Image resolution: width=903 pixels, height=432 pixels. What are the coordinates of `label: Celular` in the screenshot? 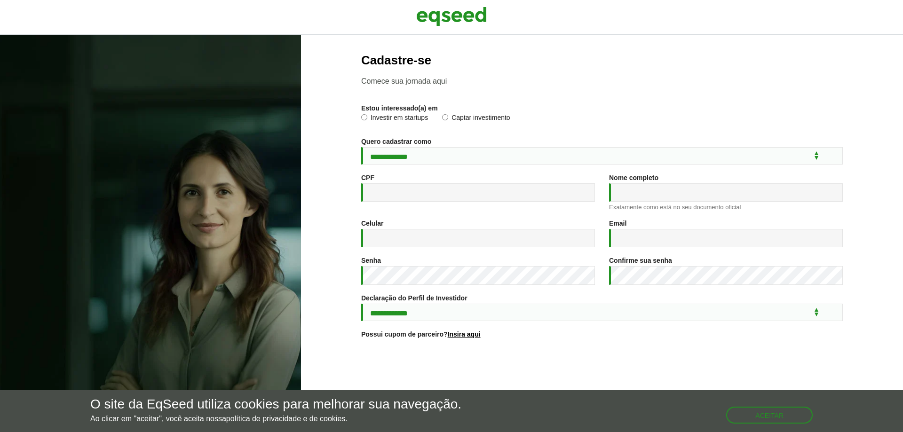 It's located at (372, 223).